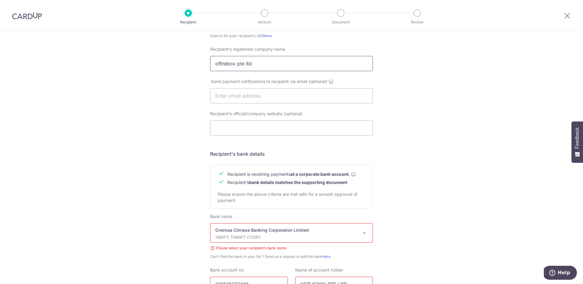  Describe the element at coordinates (288, 197) in the screenshot. I see `span: Please ensure the above criteria are met with for a smooth approval of payment.` at that location.